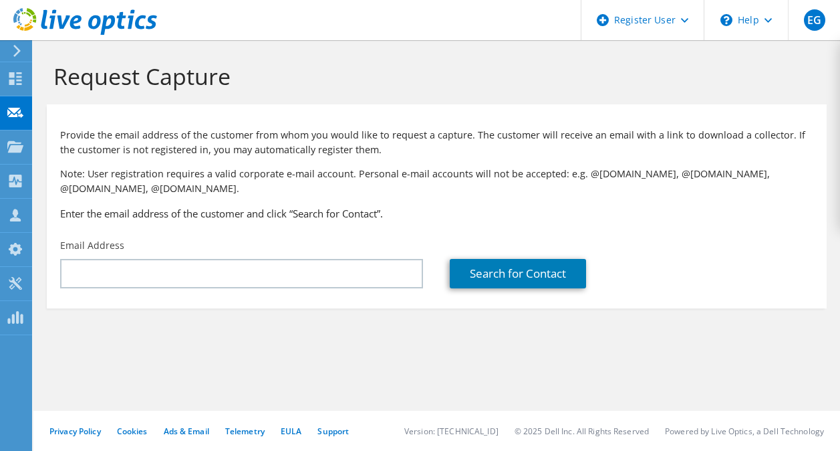  I want to click on label: Email Address, so click(92, 245).